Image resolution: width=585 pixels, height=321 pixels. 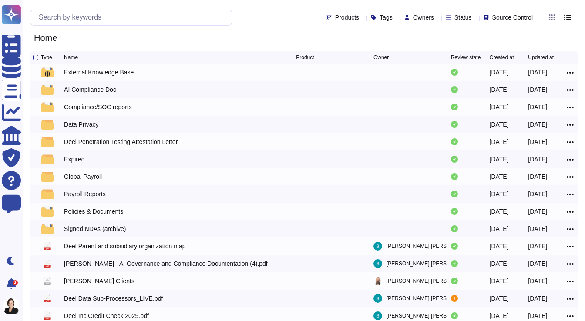 I want to click on span: Updated at, so click(x=541, y=57).